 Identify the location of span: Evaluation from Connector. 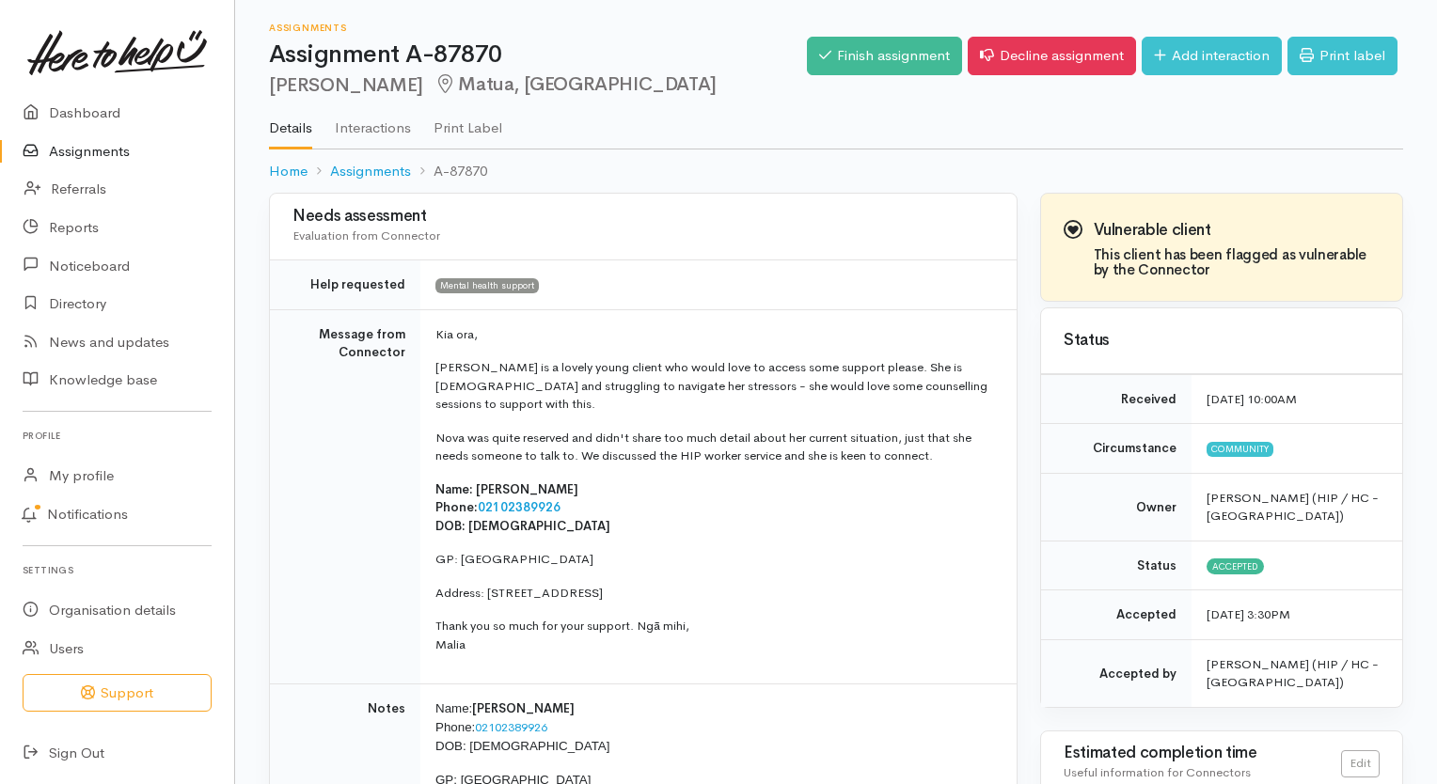
(366, 235).